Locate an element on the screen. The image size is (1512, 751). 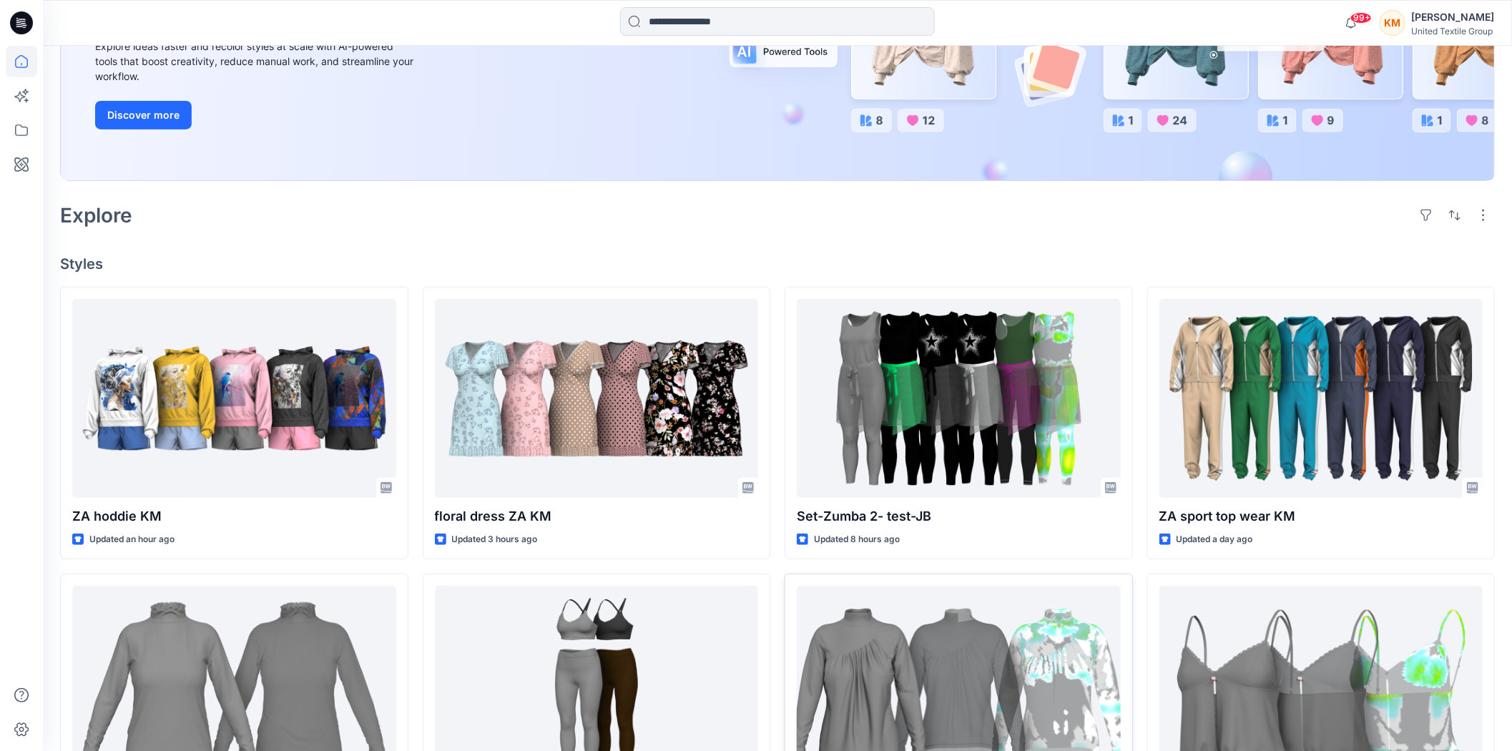
p: ZA hoddie KM is located at coordinates (234, 516).